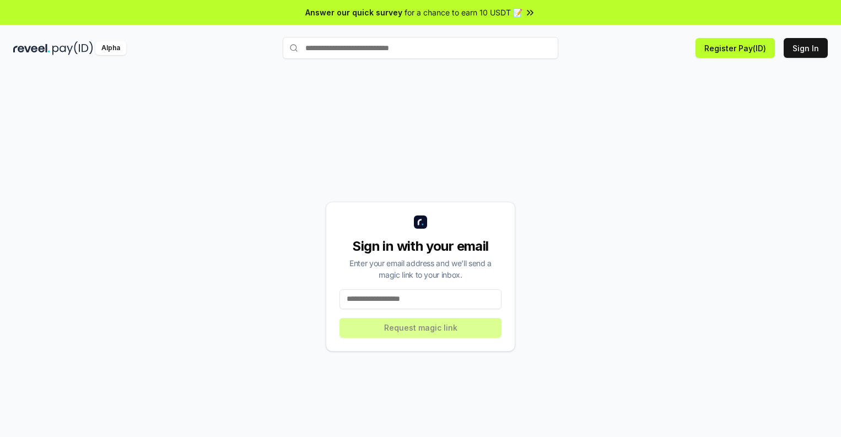  What do you see at coordinates (73, 48) in the screenshot?
I see `img: pay_id` at bounding box center [73, 48].